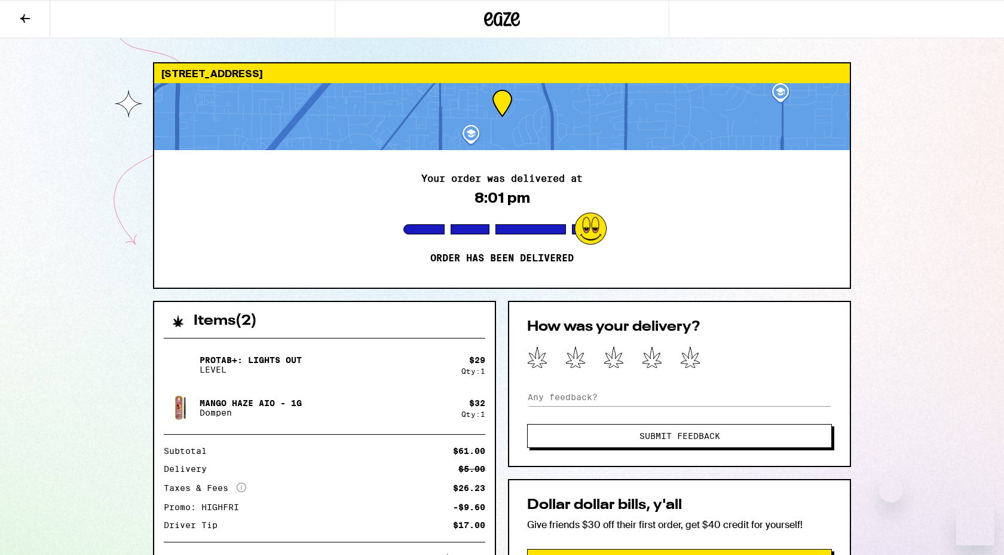 The height and width of the screenshot is (555, 1004). I want to click on div: Driver Tip, so click(195, 525).